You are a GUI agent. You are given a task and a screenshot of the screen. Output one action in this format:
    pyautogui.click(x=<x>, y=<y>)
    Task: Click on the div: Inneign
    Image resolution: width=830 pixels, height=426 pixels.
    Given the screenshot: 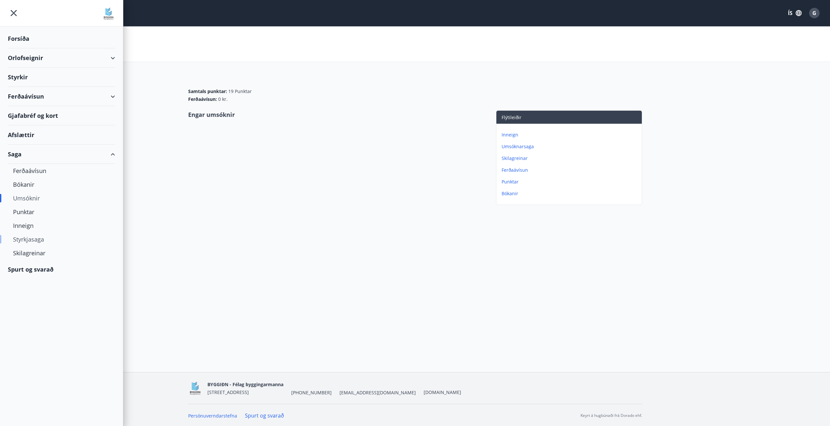 What is the action you would take?
    pyautogui.click(x=61, y=225)
    